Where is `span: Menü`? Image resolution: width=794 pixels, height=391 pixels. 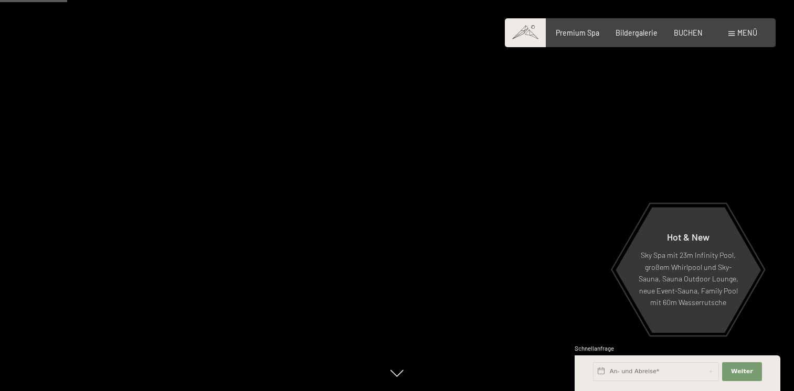 span: Menü is located at coordinates (747, 33).